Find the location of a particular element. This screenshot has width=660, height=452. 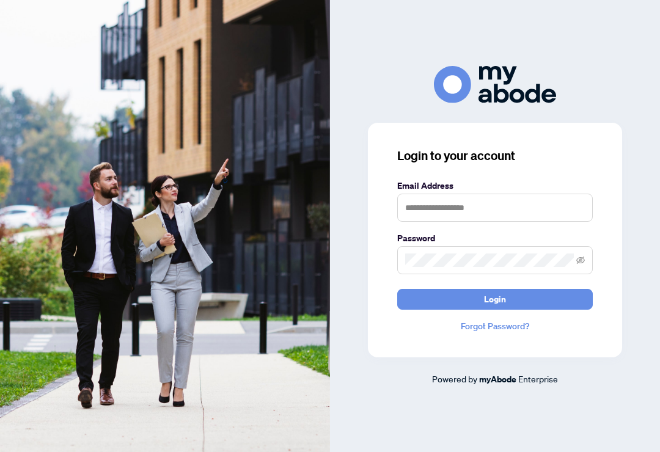

button: Login is located at coordinates (495, 299).